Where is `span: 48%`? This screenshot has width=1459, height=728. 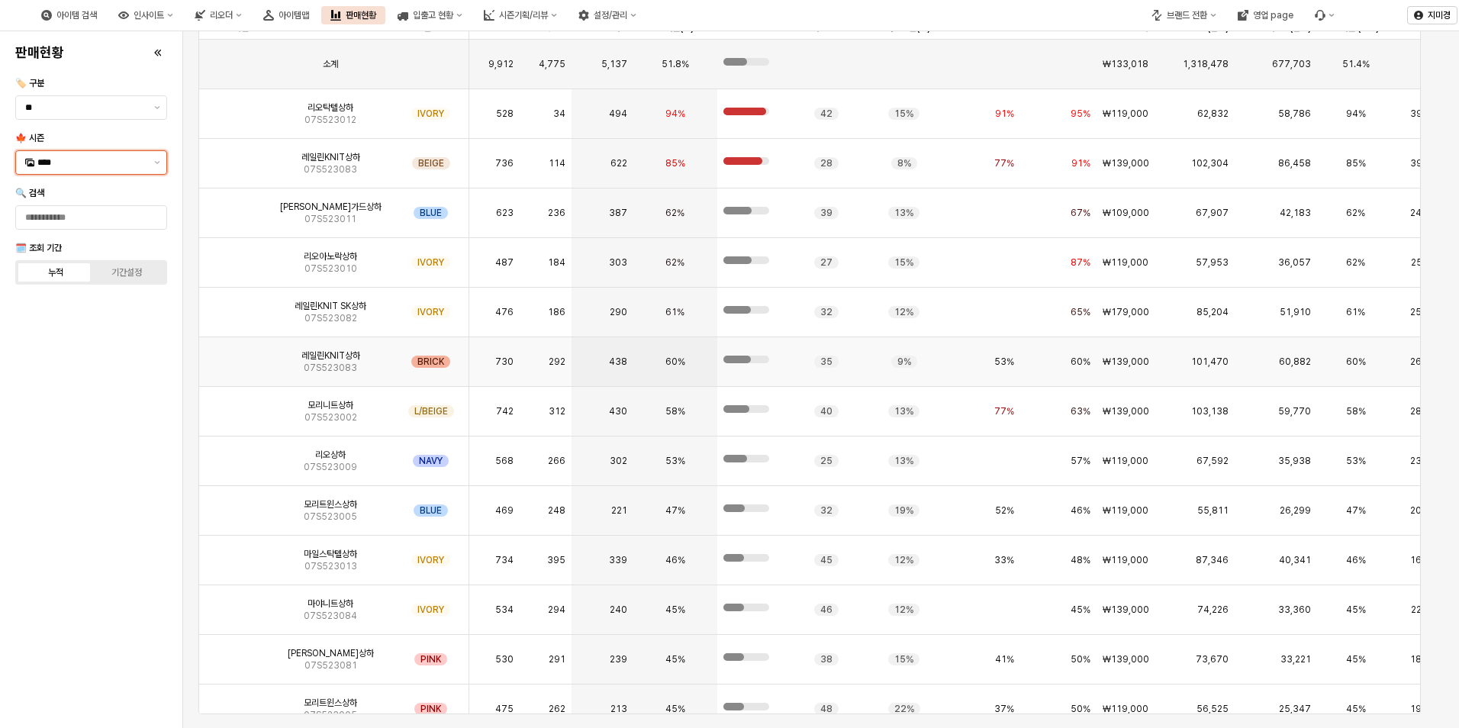
span: 48% is located at coordinates (1081, 560).